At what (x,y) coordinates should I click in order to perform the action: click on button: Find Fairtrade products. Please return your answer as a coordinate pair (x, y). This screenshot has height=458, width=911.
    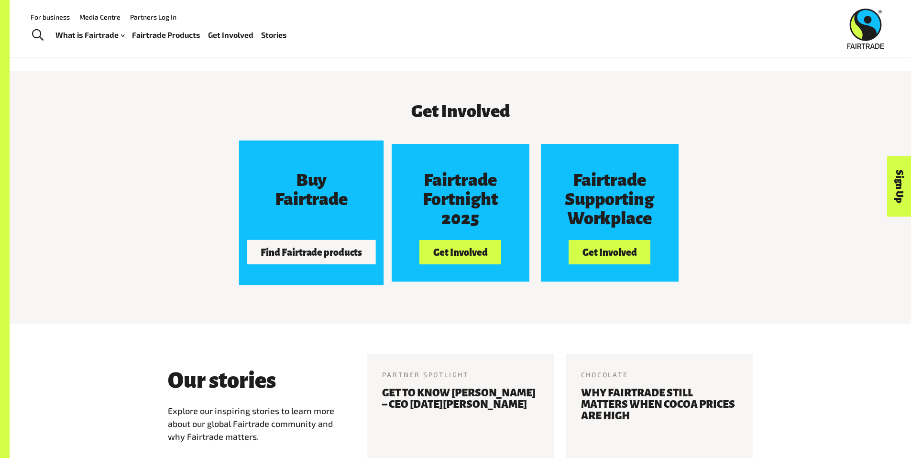
    Looking at the image, I should click on (311, 252).